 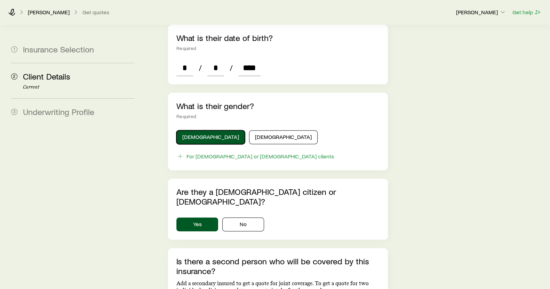 I want to click on span: 3, so click(x=14, y=112).